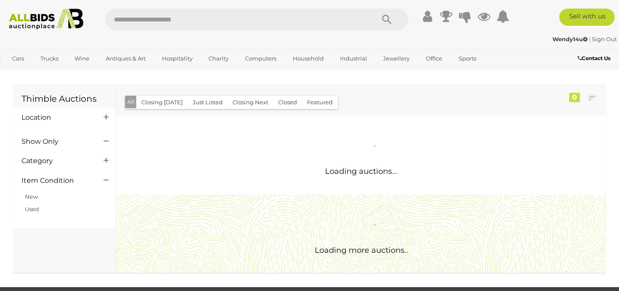 This screenshot has width=619, height=291. Describe the element at coordinates (434, 58) in the screenshot. I see `a: Office` at that location.